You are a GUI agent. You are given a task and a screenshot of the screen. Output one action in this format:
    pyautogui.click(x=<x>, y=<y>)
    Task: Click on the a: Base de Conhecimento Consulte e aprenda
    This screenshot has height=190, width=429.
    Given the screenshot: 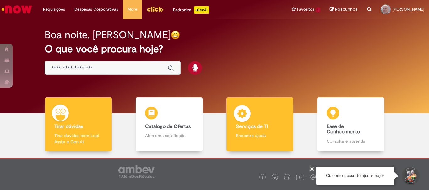 What is the action you would take?
    pyautogui.click(x=350, y=125)
    